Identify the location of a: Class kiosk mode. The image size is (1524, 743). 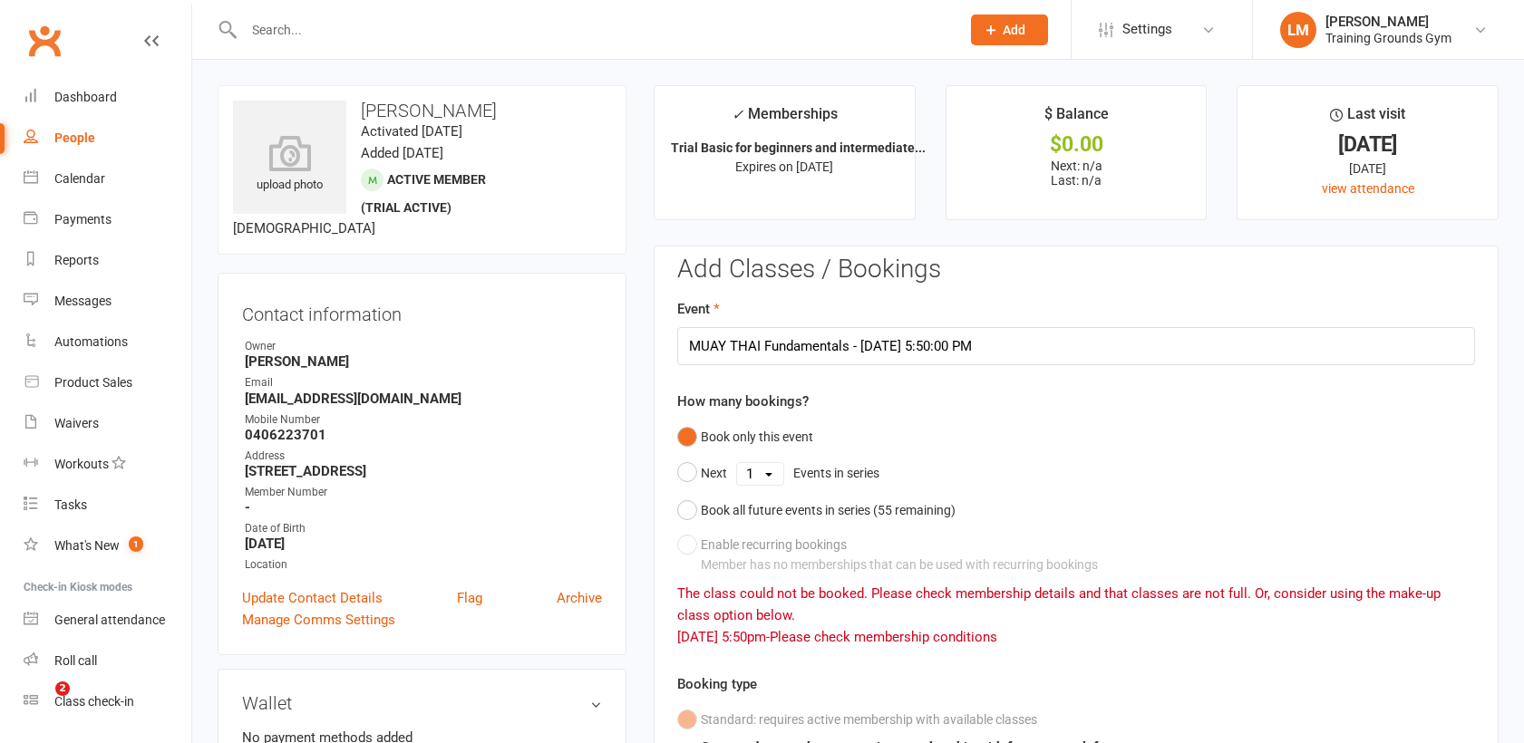
(107, 702).